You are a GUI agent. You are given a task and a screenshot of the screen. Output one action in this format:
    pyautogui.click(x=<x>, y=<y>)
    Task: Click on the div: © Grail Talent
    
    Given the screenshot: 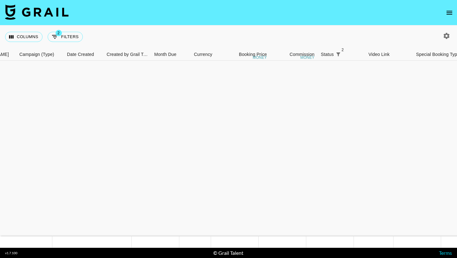 What is the action you would take?
    pyautogui.click(x=228, y=253)
    